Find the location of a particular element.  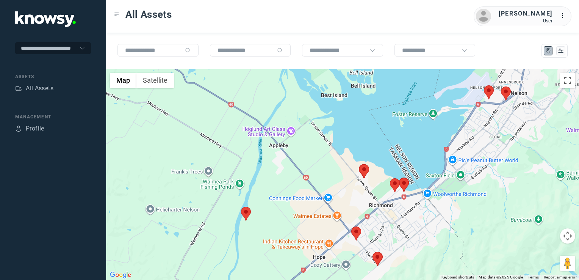

div: User is located at coordinates (526, 21).